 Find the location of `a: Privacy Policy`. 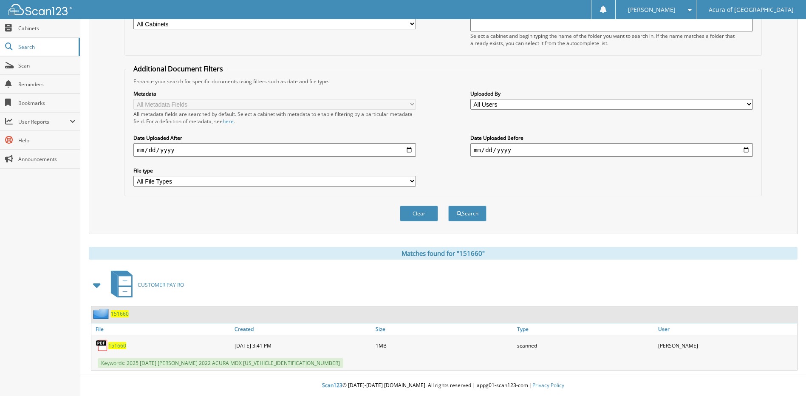

a: Privacy Policy is located at coordinates (548, 385).